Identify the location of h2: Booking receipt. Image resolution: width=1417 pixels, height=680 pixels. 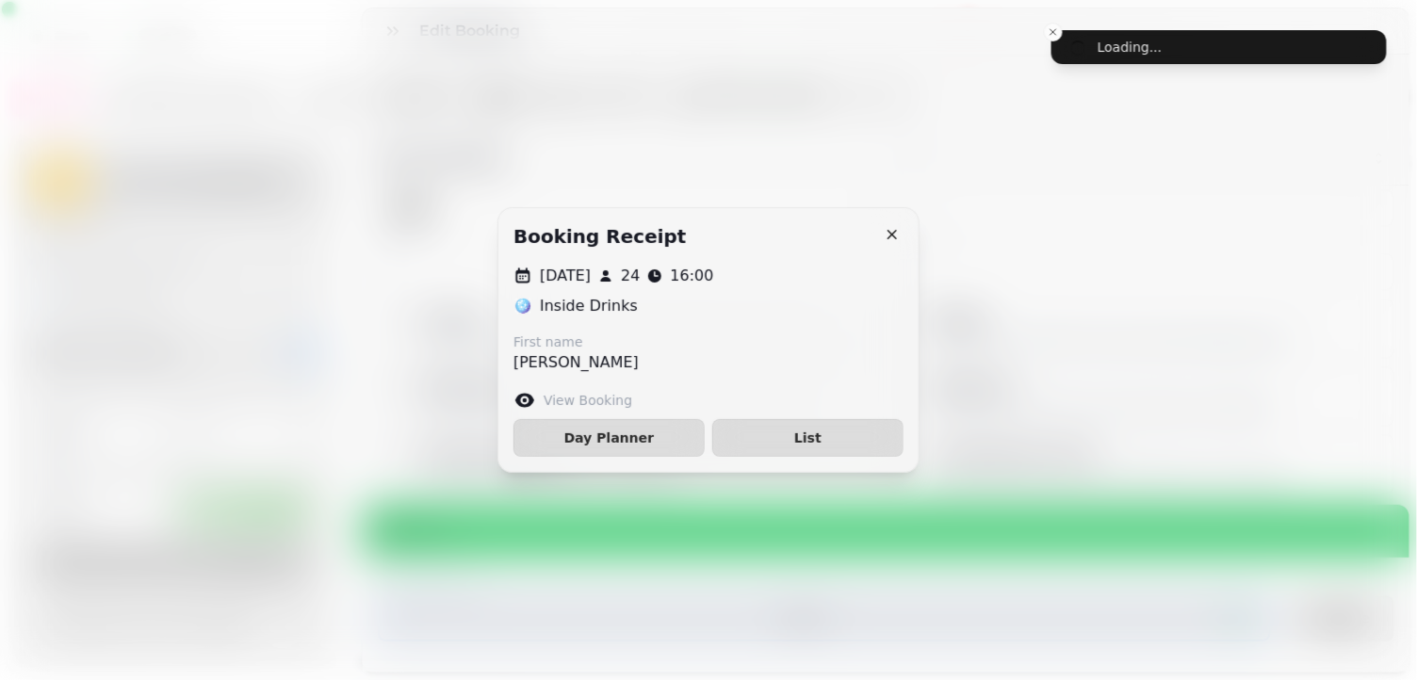
(600, 236).